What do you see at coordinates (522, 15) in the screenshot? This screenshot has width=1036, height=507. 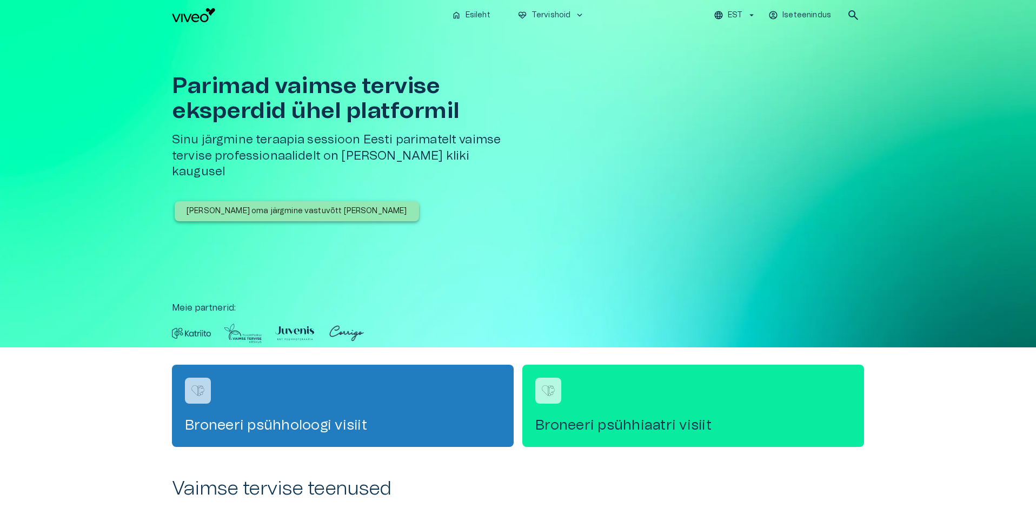 I see `span: ecg_heart` at bounding box center [522, 15].